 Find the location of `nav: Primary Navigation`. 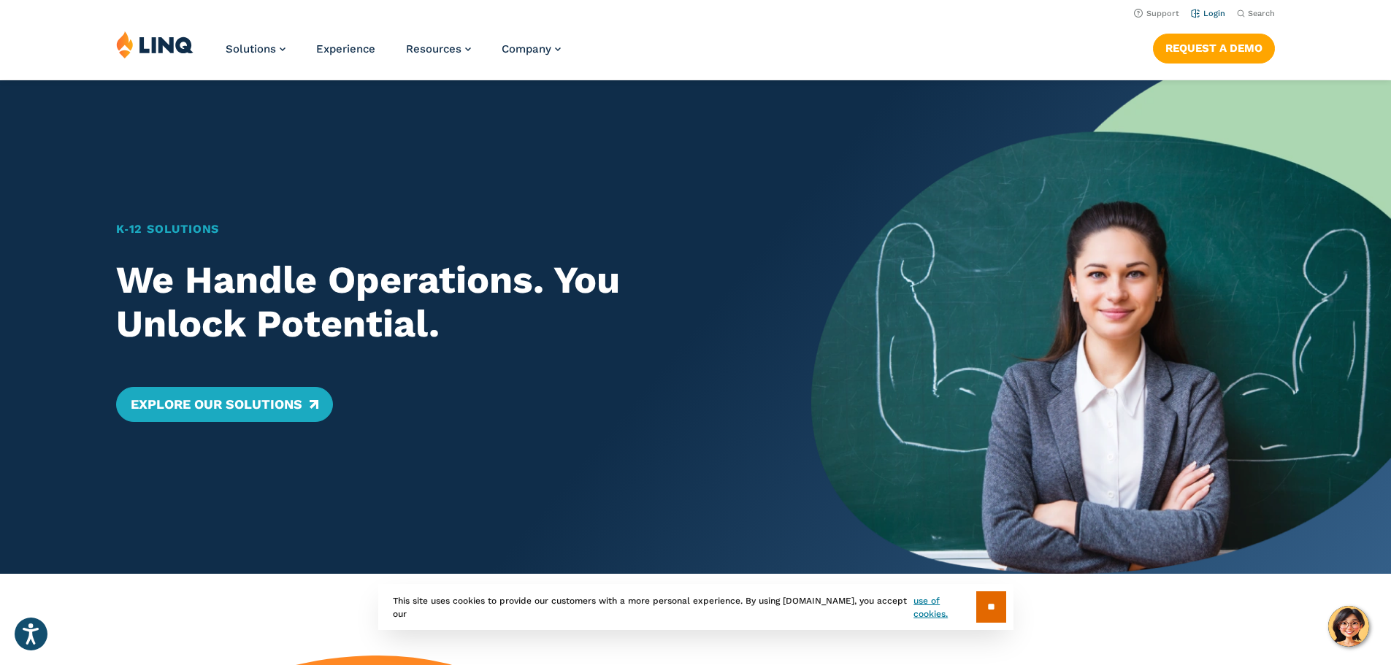

nav: Primary Navigation is located at coordinates (393, 55).